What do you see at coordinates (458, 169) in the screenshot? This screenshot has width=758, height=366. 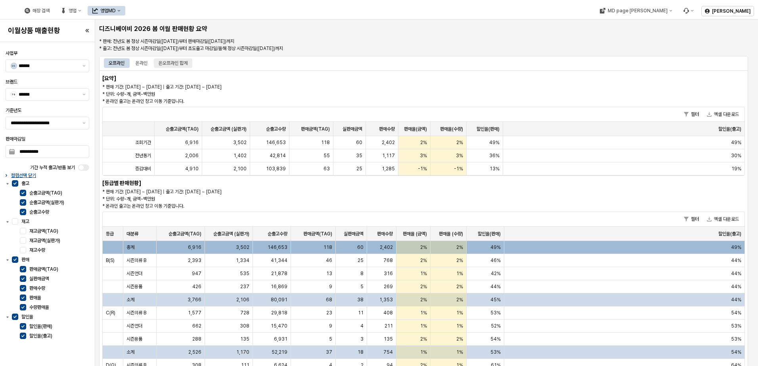 I see `span: -1%` at bounding box center [458, 169].